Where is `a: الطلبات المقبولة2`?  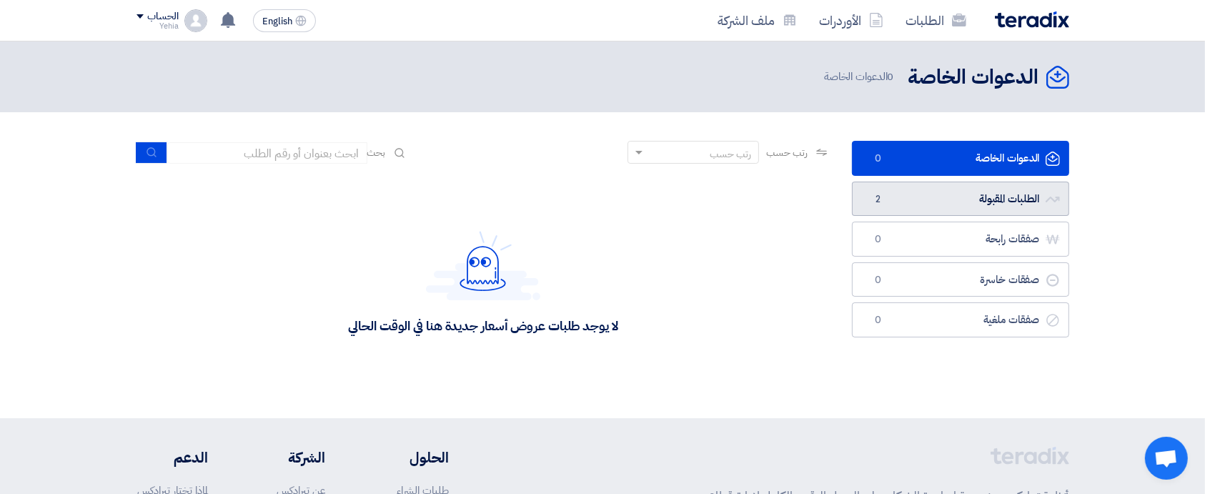 a: الطلبات المقبولة2 is located at coordinates (961, 199).